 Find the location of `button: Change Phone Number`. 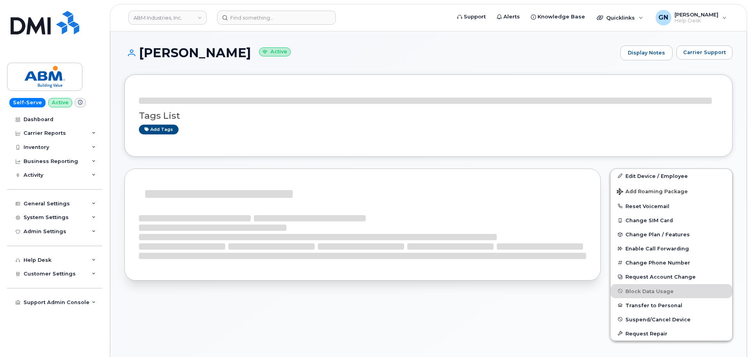

button: Change Phone Number is located at coordinates (671, 263).